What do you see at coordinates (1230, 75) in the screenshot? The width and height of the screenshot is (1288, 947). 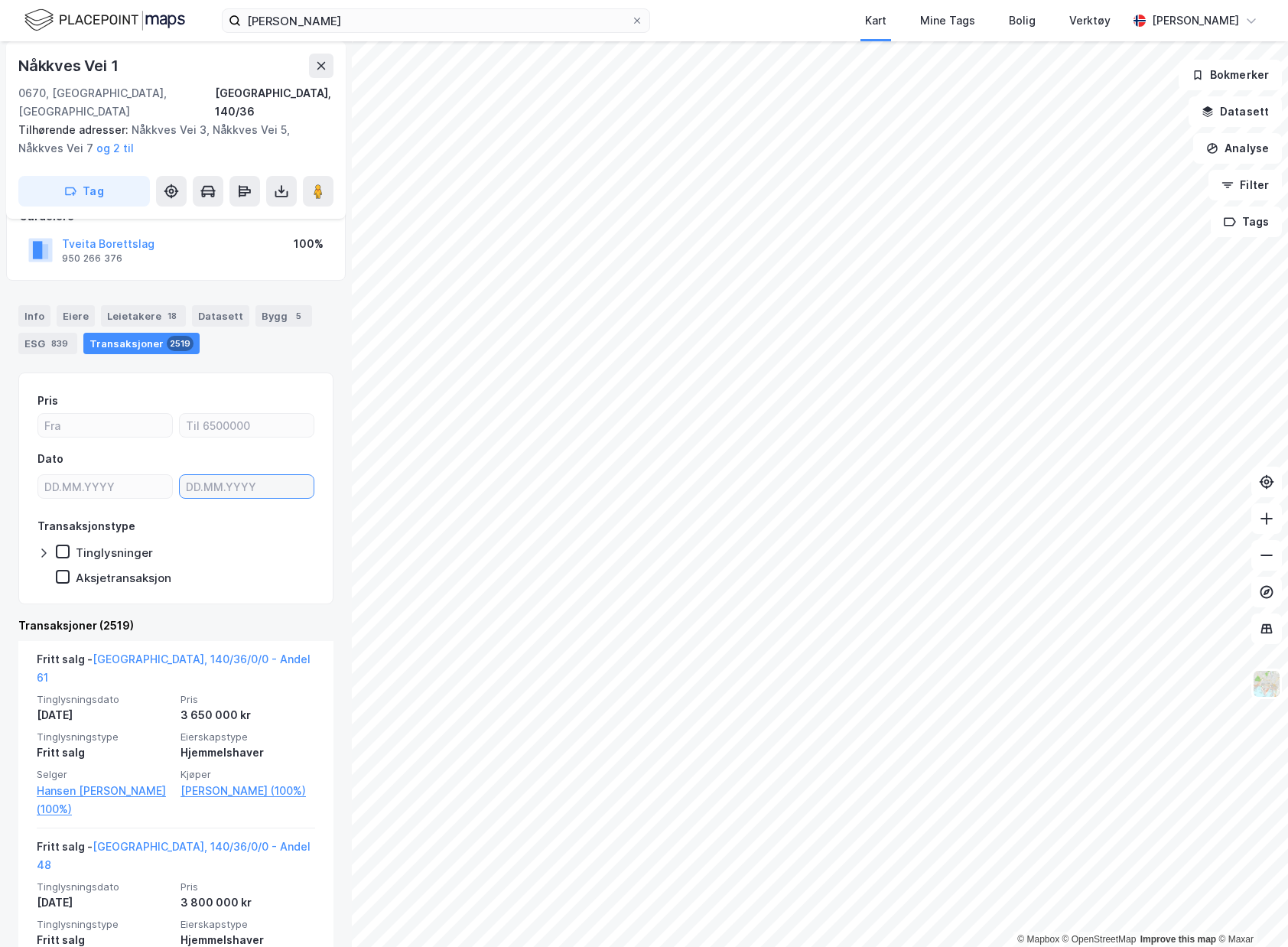 I see `button: Bokmerker` at bounding box center [1230, 75].